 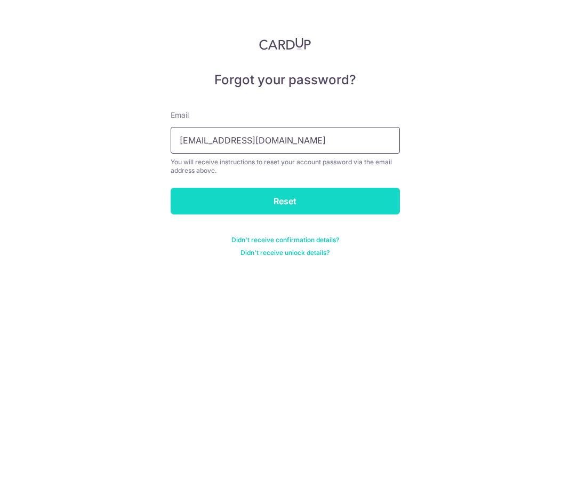 I want to click on div: You will receive instructions to reset your account password via the email address above., so click(x=285, y=166).